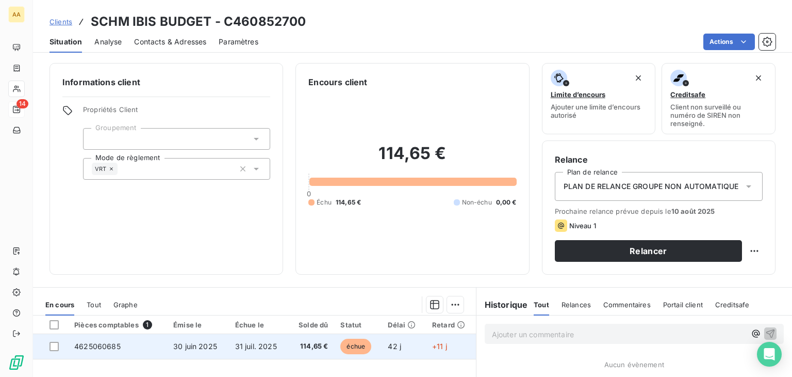  What do you see at coordinates (719, 99) in the screenshot?
I see `button: CreditsafeClient non surveillé ou numéro de SIREN non renseigné.` at bounding box center [719, 99].